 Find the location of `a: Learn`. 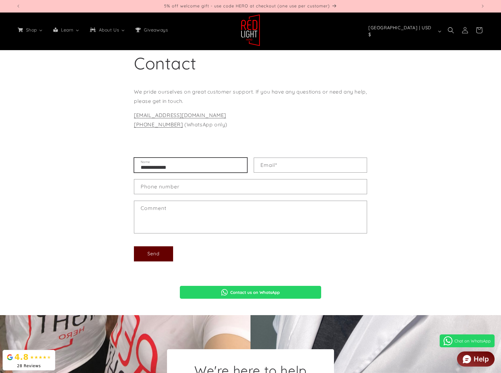

a: Learn is located at coordinates (66, 30).